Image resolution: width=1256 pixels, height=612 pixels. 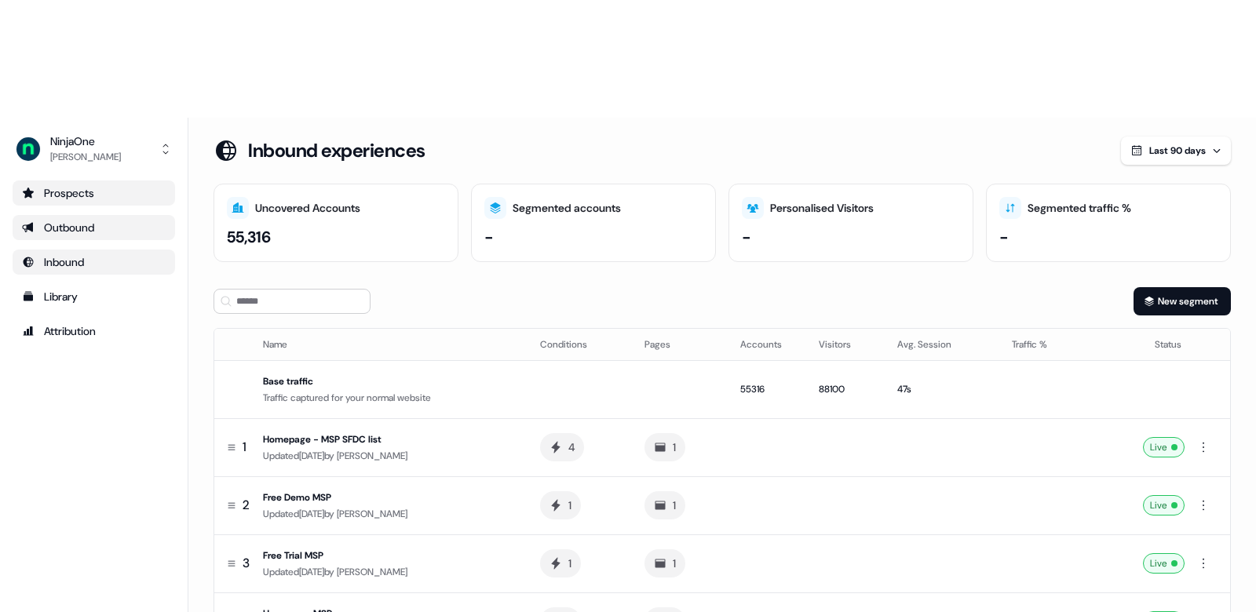 What do you see at coordinates (249, 237) in the screenshot?
I see `div: 55,316` at bounding box center [249, 237].